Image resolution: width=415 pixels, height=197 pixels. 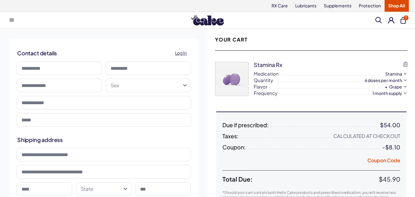 What do you see at coordinates (263, 80) in the screenshot?
I see `span: Quantity` at bounding box center [263, 80].